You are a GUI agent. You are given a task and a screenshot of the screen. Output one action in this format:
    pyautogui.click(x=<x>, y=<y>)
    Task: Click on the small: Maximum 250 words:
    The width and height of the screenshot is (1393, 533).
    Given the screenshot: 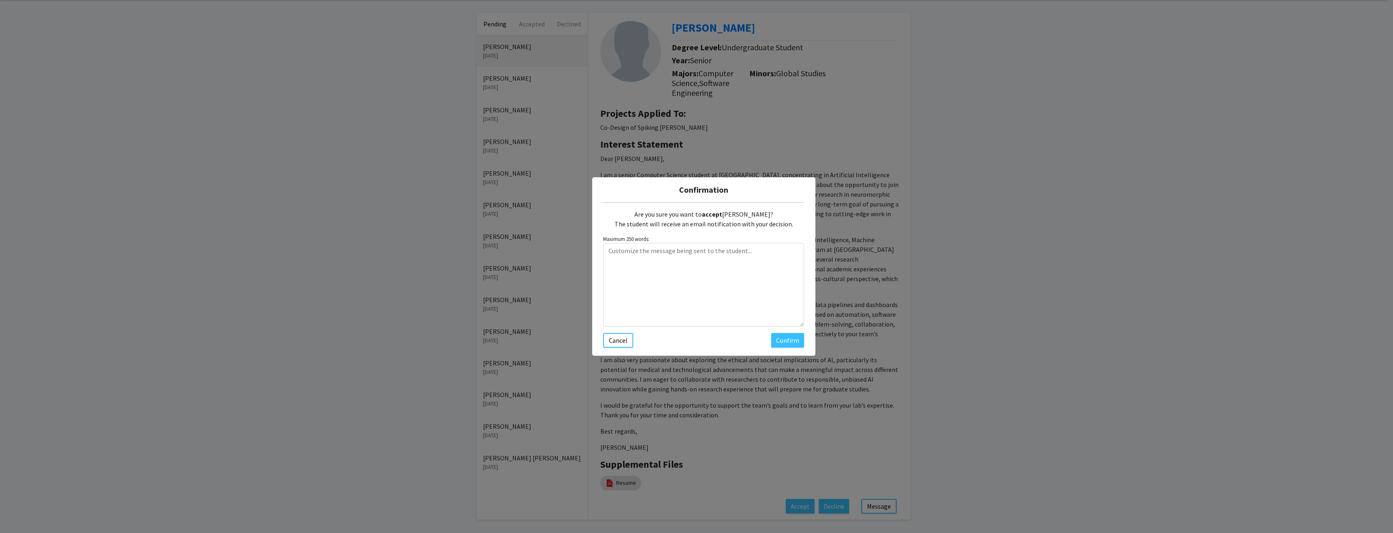 What is the action you would take?
    pyautogui.click(x=704, y=239)
    